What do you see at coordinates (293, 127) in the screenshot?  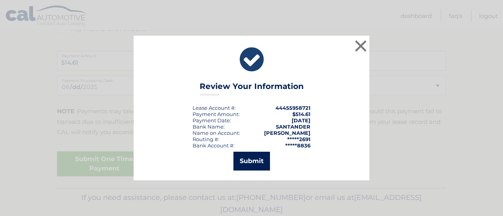 I see `strong: SANTANDER` at bounding box center [293, 127].